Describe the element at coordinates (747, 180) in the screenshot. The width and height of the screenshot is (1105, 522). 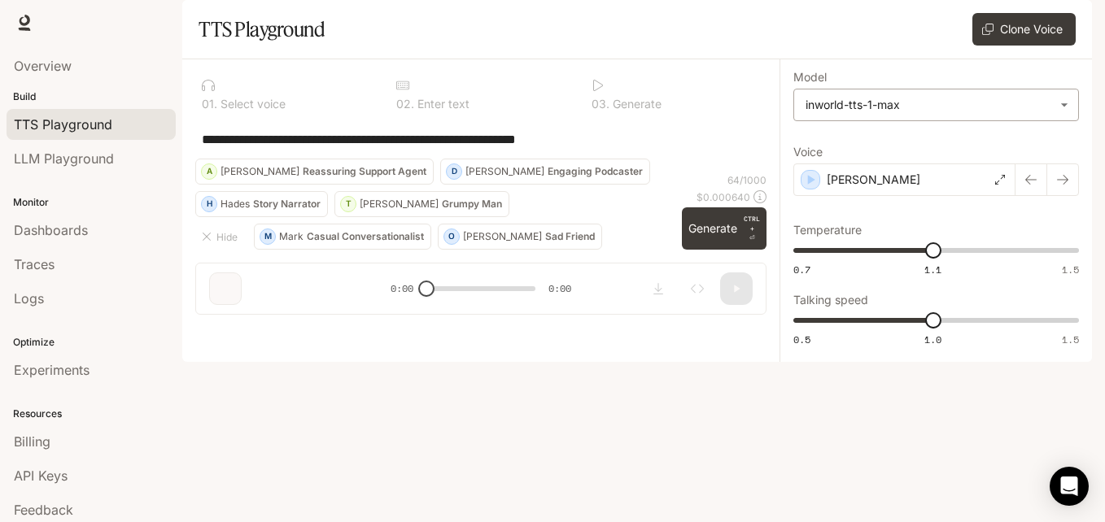
I see `p: 64 / 1000` at that location.